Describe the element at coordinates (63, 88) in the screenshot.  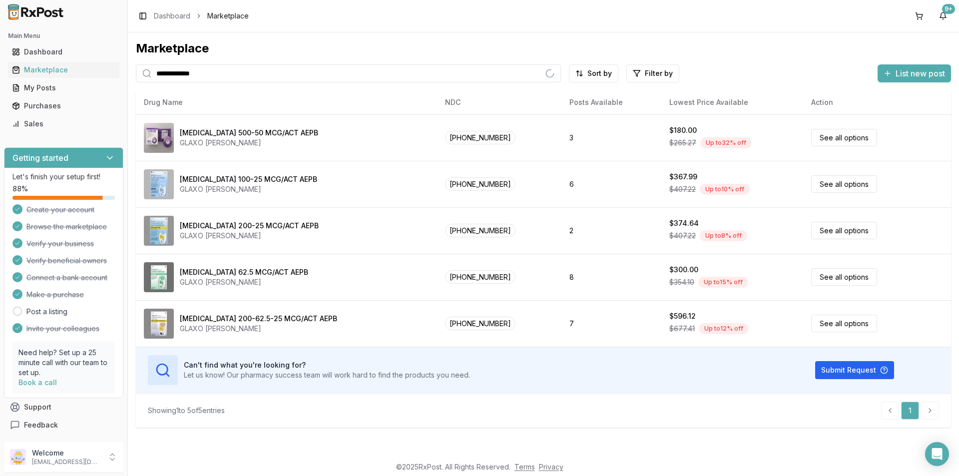
I see `button: My Posts` at that location.